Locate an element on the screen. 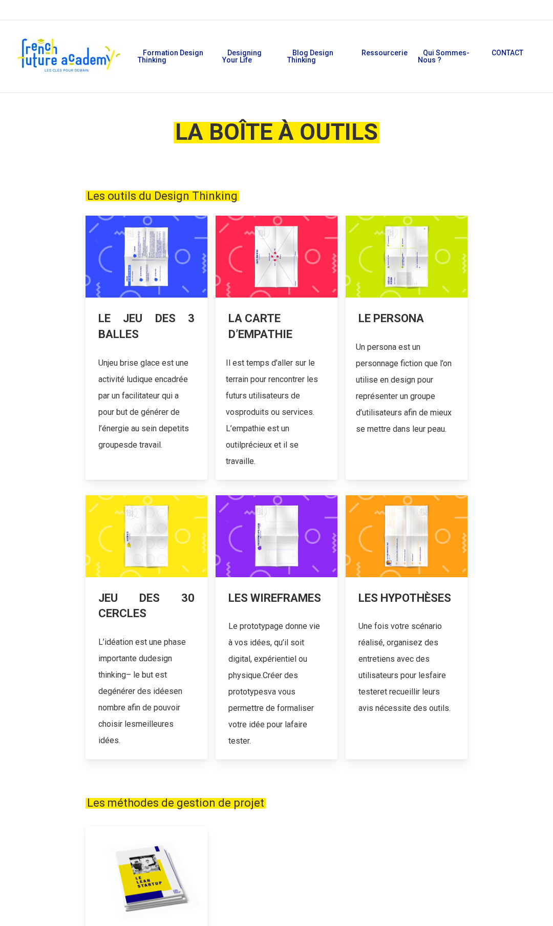 This screenshot has height=926, width=553. span: Ressourcerie is located at coordinates (384, 53).